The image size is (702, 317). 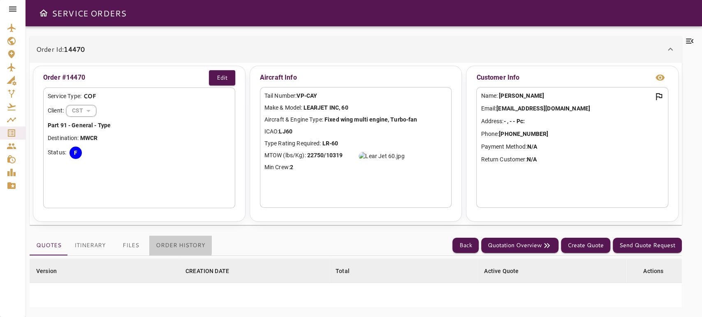 I want to click on p: Order #14470, so click(x=64, y=78).